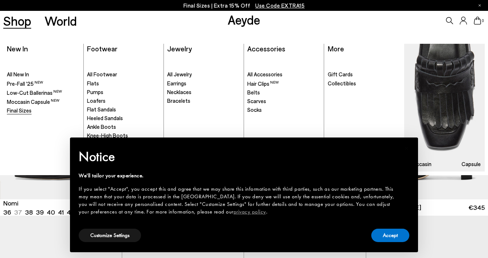 The image size is (488, 258). What do you see at coordinates (43, 84) in the screenshot?
I see `a: Pre-Fall '25` at bounding box center [43, 84].